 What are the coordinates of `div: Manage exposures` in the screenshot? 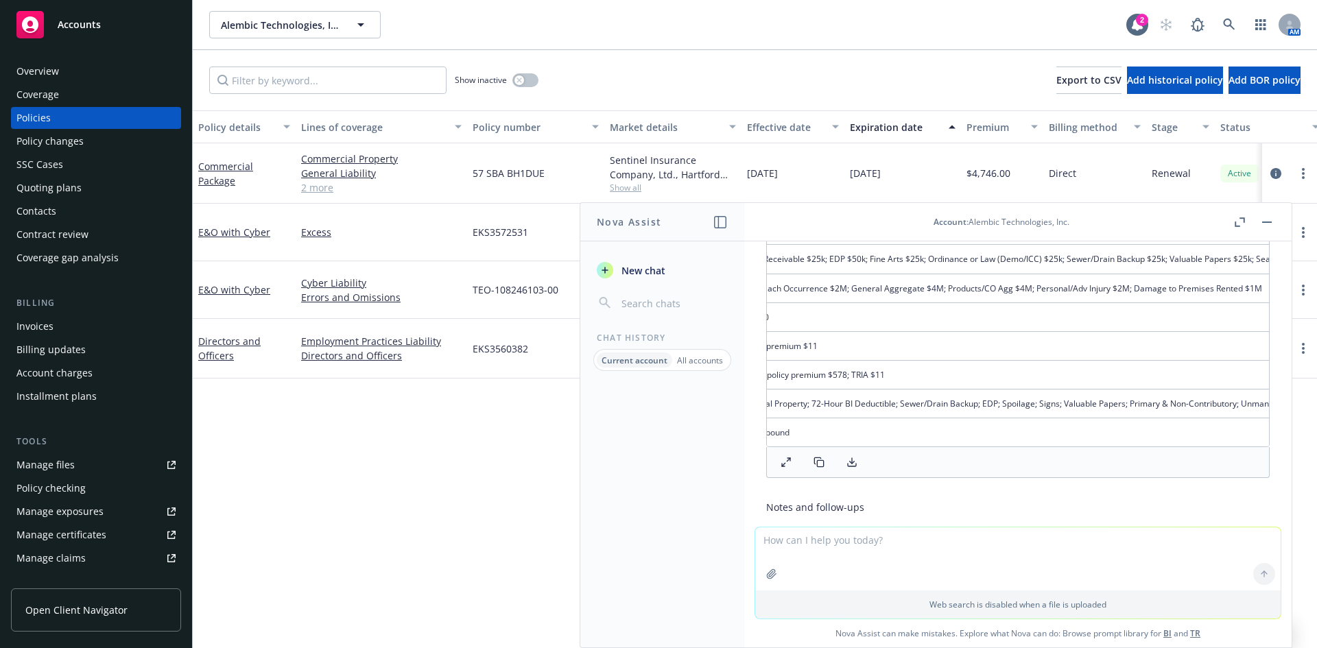 It's located at (60, 512).